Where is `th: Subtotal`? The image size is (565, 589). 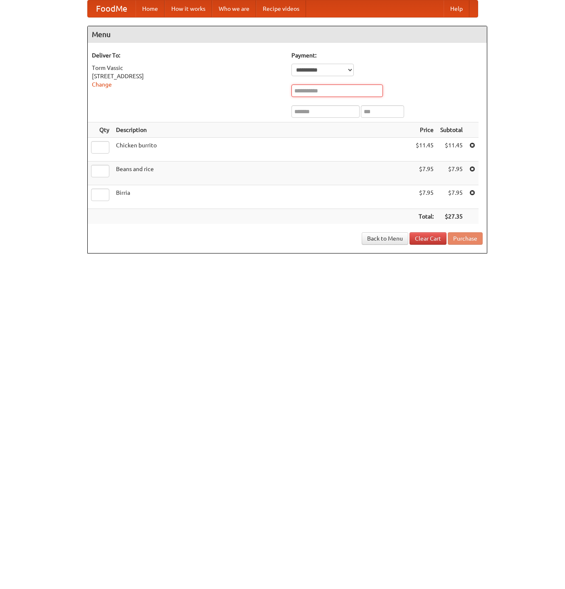 th: Subtotal is located at coordinates (452, 130).